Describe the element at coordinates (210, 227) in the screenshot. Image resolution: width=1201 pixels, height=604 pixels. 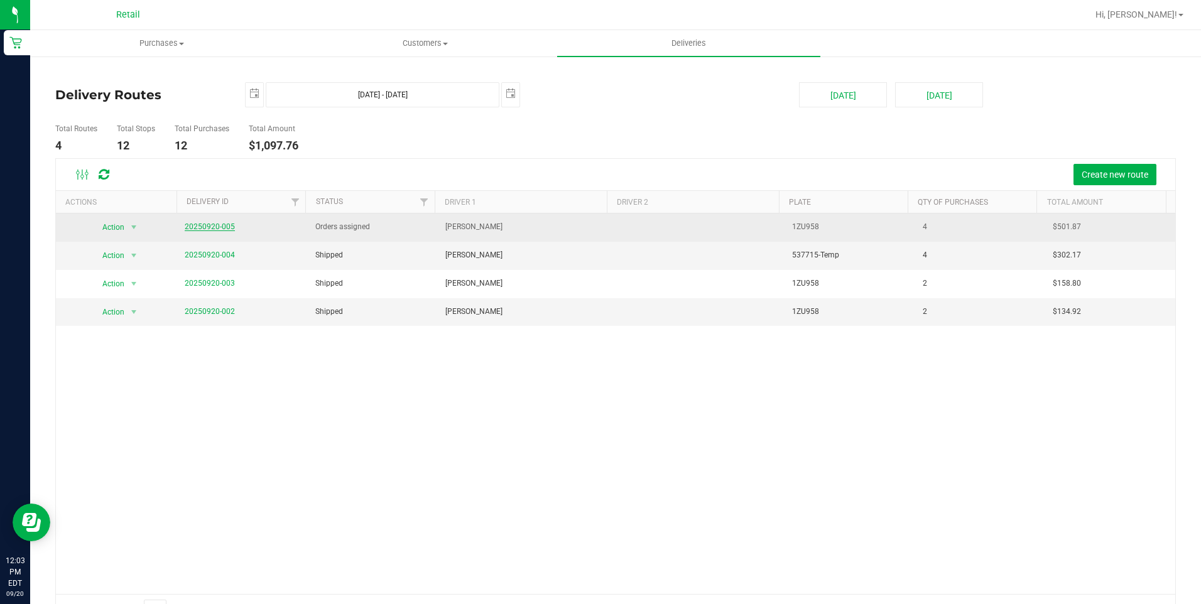
I see `a: 20250920-005` at that location.